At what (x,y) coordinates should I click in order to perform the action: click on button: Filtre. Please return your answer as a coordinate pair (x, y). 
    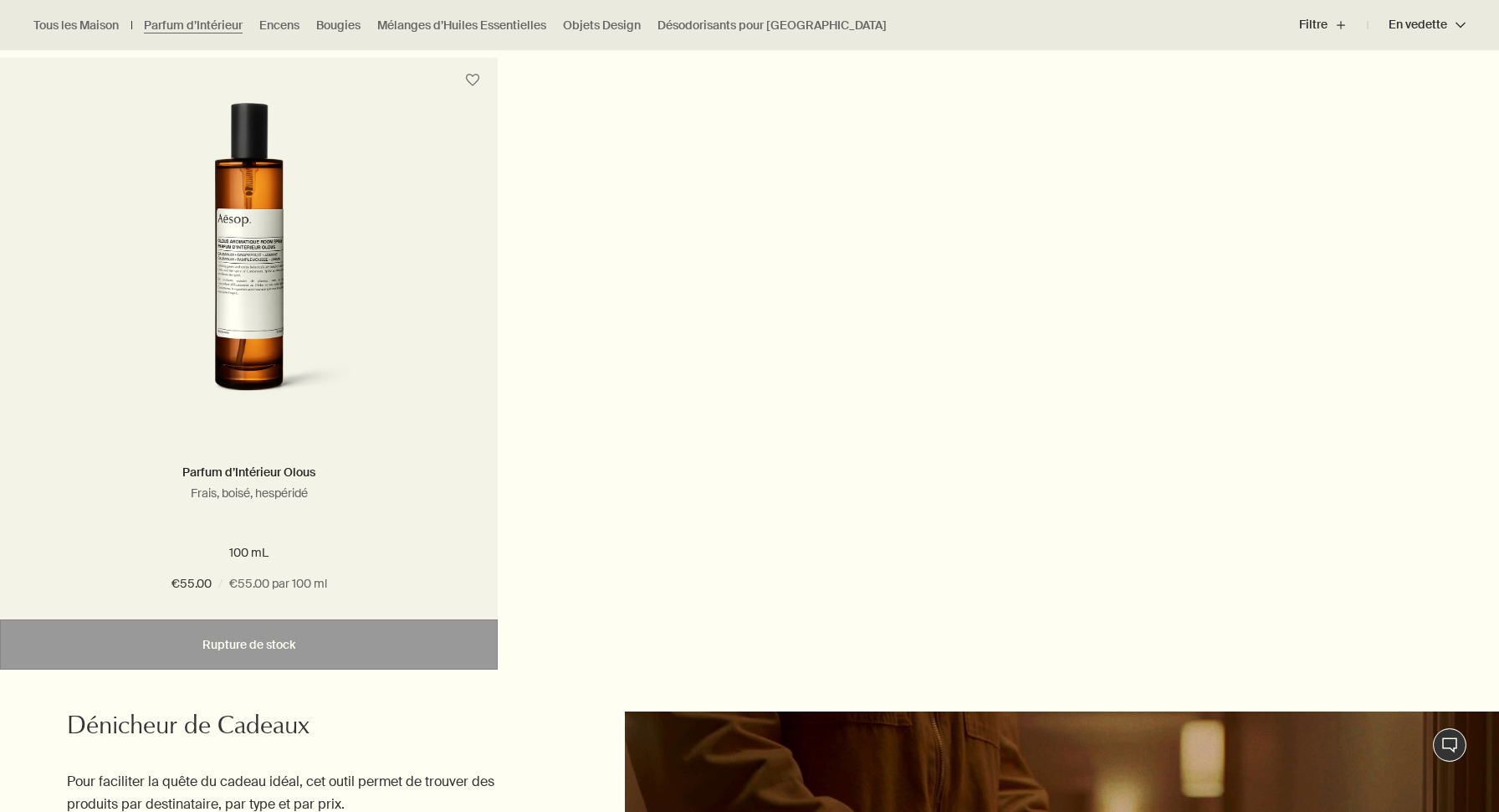
    Looking at the image, I should click on (1334, 26).